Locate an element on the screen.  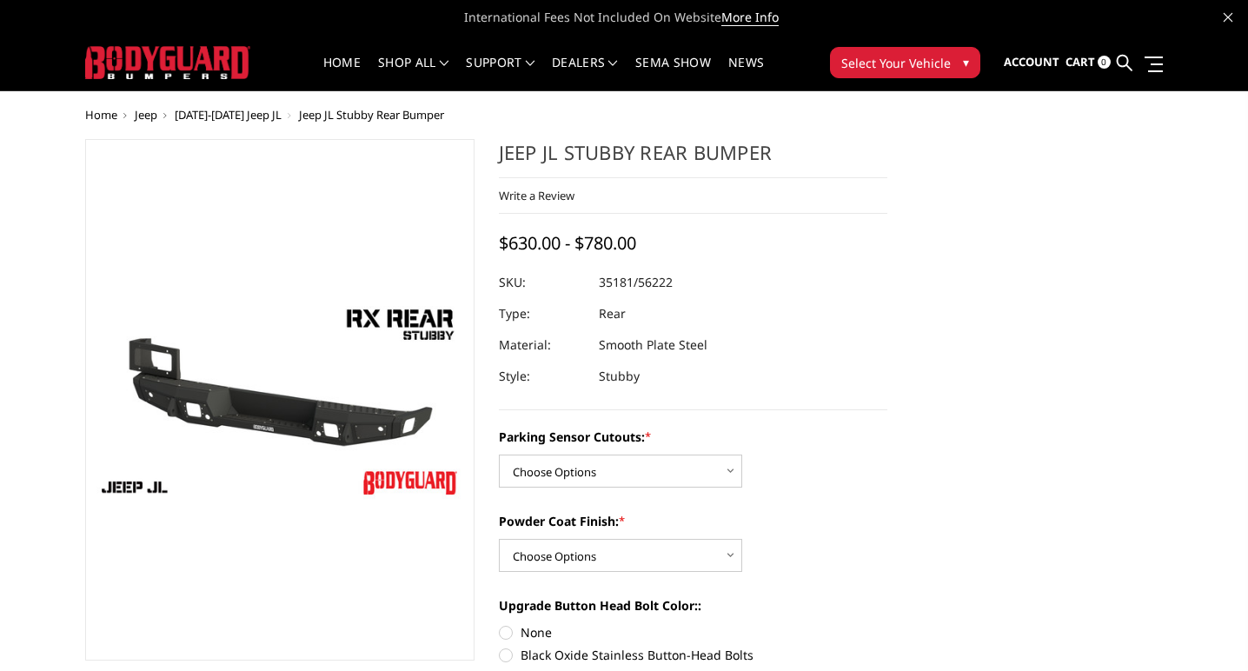
img: Jeep JL Stubby Rear Bumper is located at coordinates (280, 400).